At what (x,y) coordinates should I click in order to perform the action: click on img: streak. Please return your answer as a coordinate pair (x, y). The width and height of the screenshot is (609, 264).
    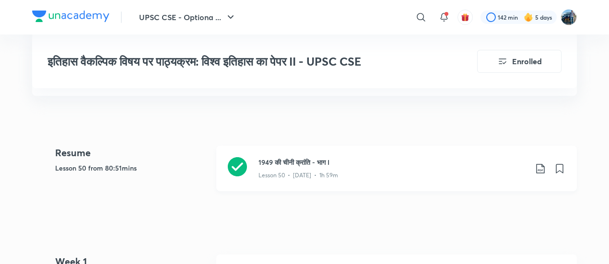
    Looking at the image, I should click on (528, 17).